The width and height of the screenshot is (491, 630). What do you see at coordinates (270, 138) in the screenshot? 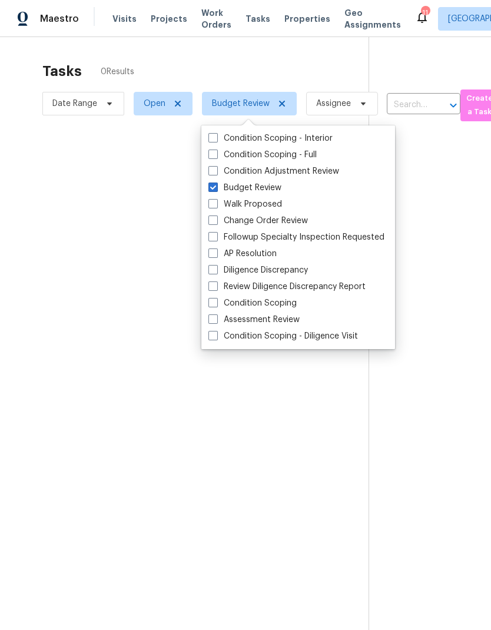
I see `label: Condition Scoping - Interior` at bounding box center [270, 138].